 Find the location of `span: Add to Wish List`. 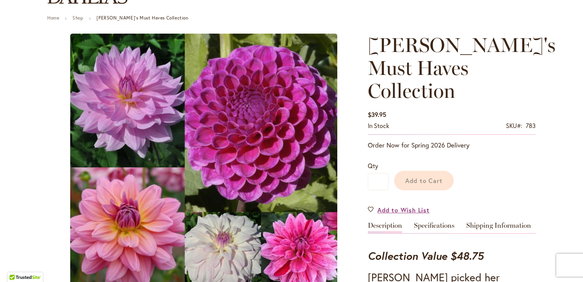

span: Add to Wish List is located at coordinates (403, 210).